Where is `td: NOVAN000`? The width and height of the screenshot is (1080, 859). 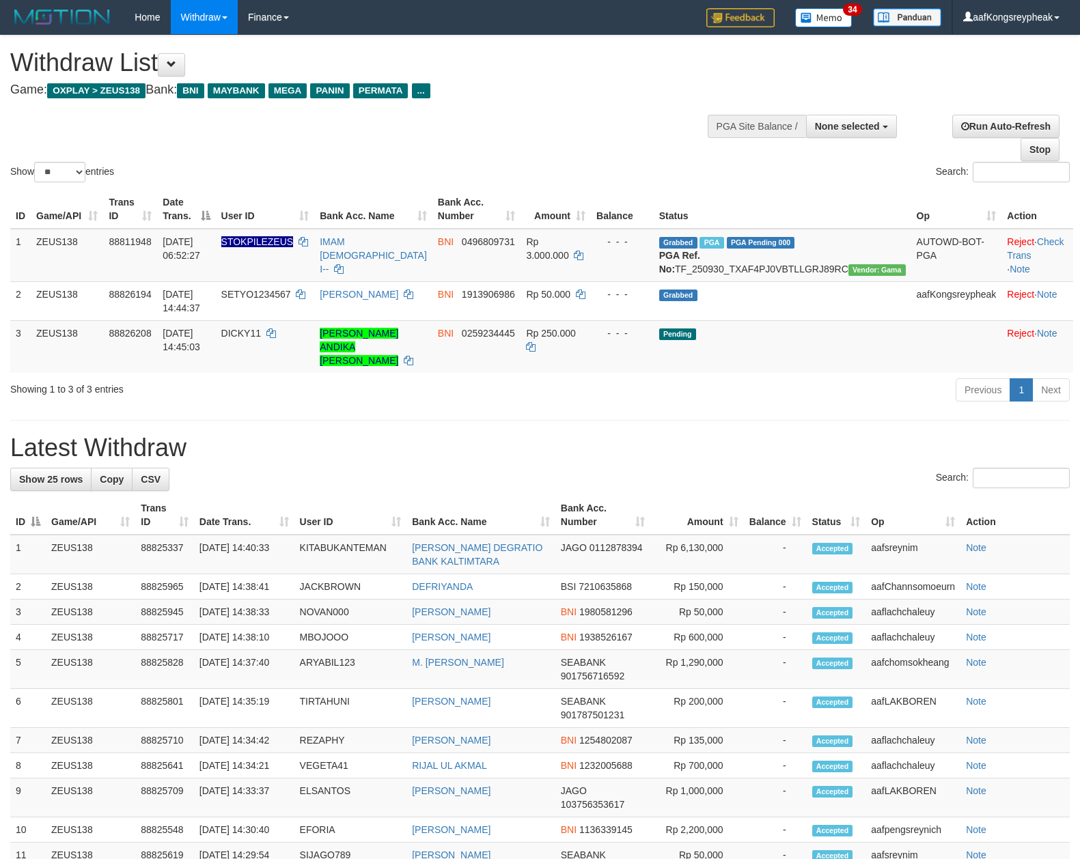 td: NOVAN000 is located at coordinates (350, 612).